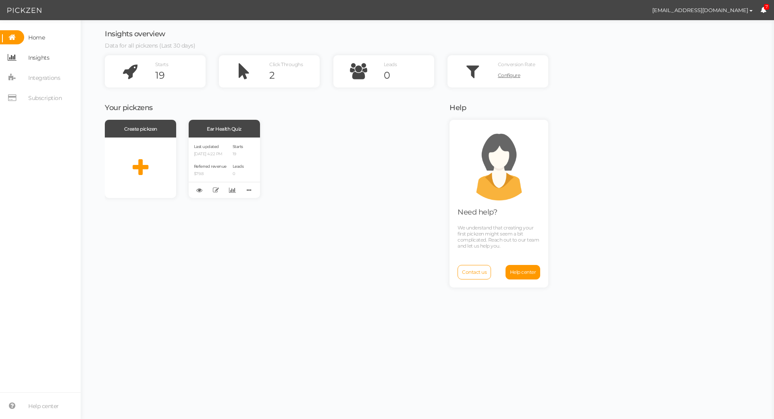  Describe the element at coordinates (135, 34) in the screenshot. I see `span: Insights overview` at that location.